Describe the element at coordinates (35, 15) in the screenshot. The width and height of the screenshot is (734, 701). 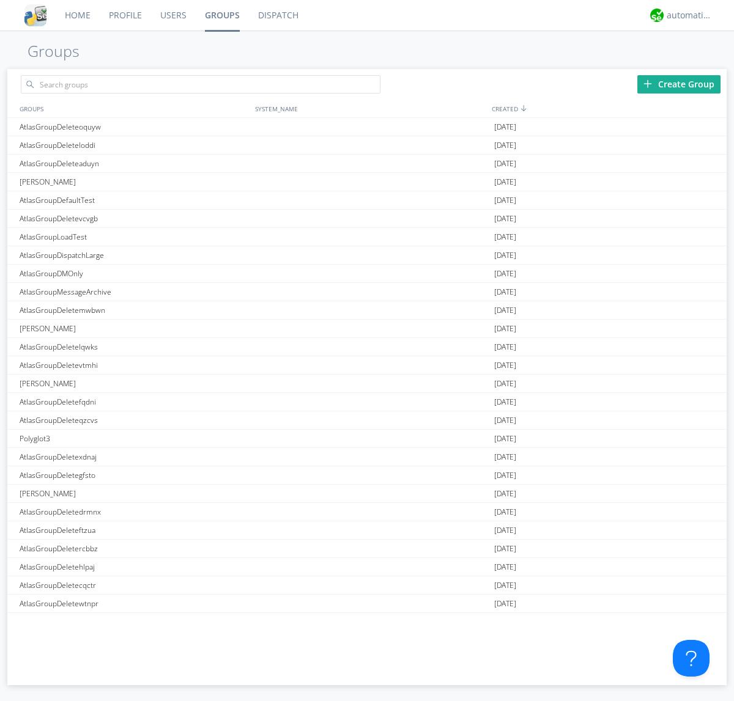
I see `img: cddb5a64eb264b2086981ab96f4c1ba7` at that location.